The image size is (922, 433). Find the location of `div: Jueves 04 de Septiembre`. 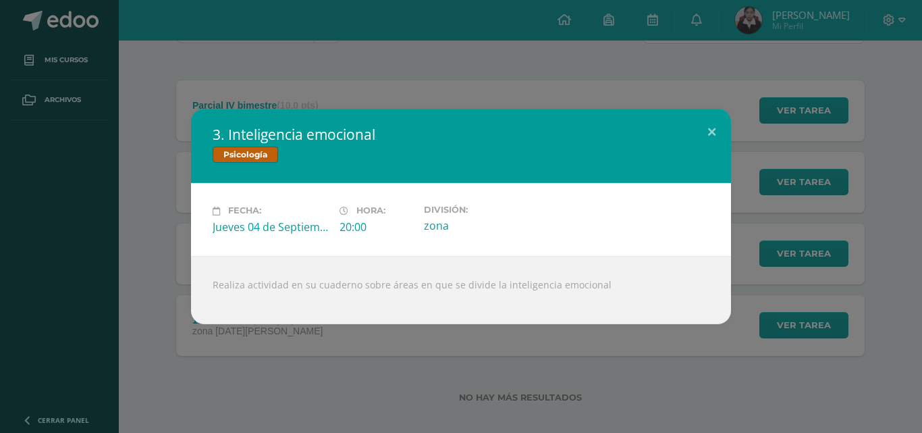

div: Jueves 04 de Septiembre is located at coordinates (271, 227).